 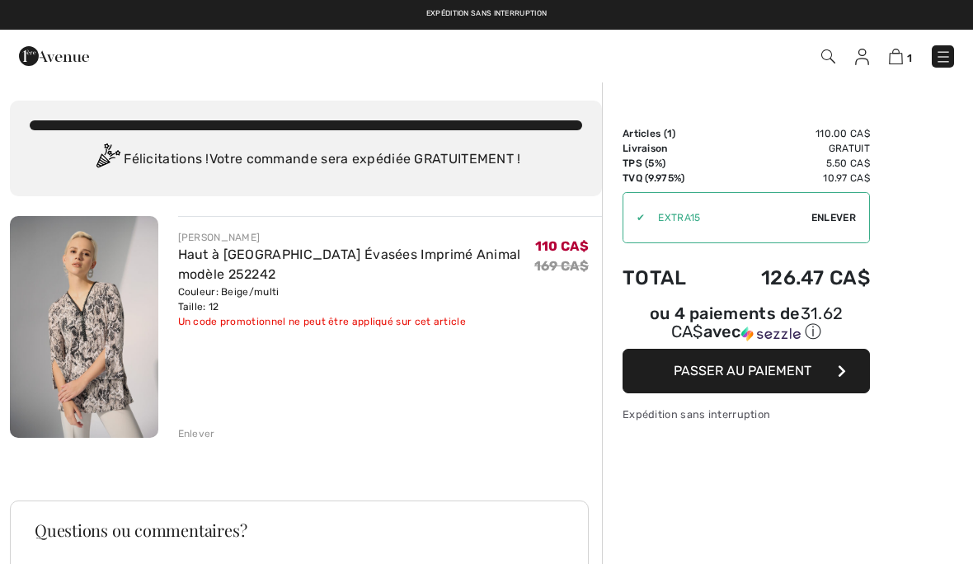 What do you see at coordinates (746, 371) in the screenshot?
I see `button: Passer au paiement` at bounding box center [746, 371].